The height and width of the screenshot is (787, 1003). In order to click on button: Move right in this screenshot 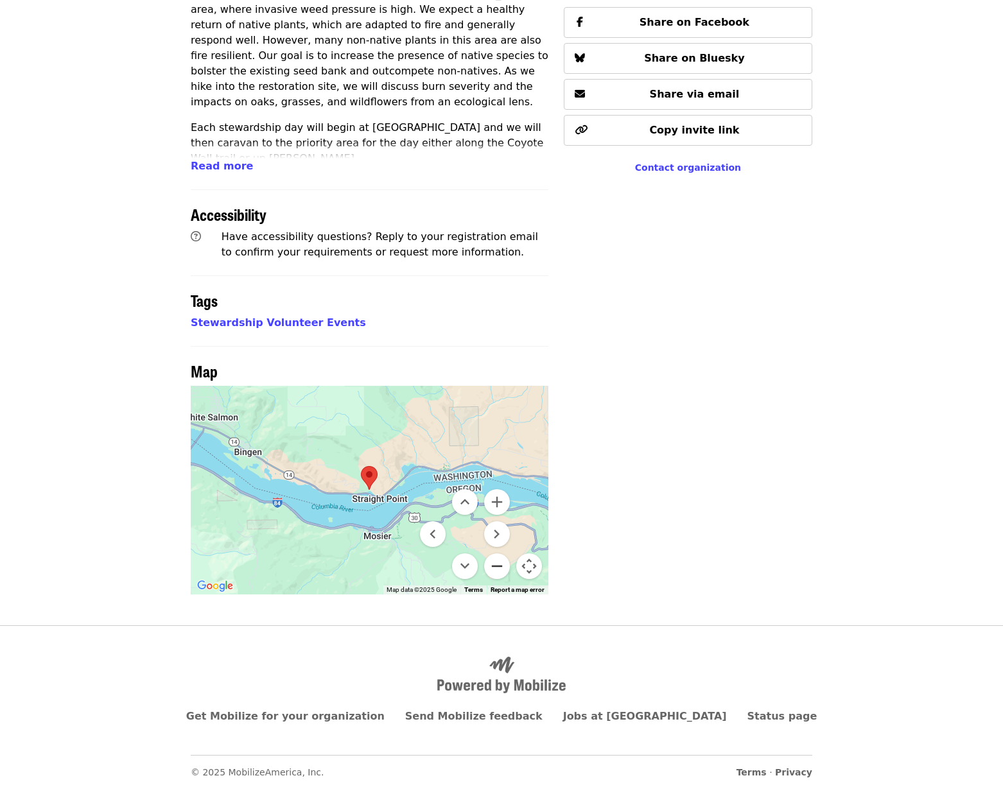, I will do `click(497, 534)`.